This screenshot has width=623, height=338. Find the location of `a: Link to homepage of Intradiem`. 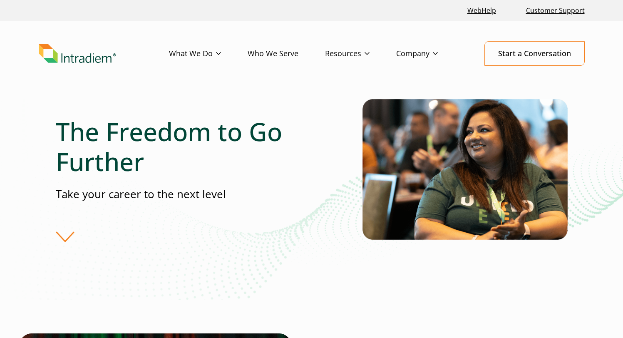

a: Link to homepage of Intradiem is located at coordinates (104, 54).